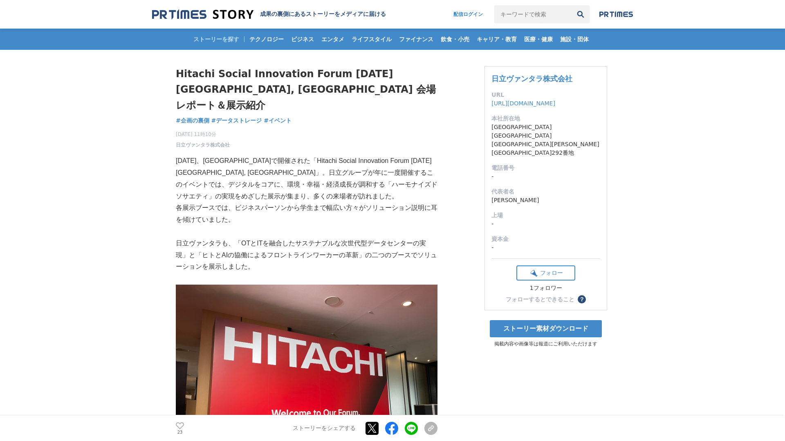  Describe the element at coordinates (497, 39) in the screenshot. I see `a: キャリア・教育` at that location.